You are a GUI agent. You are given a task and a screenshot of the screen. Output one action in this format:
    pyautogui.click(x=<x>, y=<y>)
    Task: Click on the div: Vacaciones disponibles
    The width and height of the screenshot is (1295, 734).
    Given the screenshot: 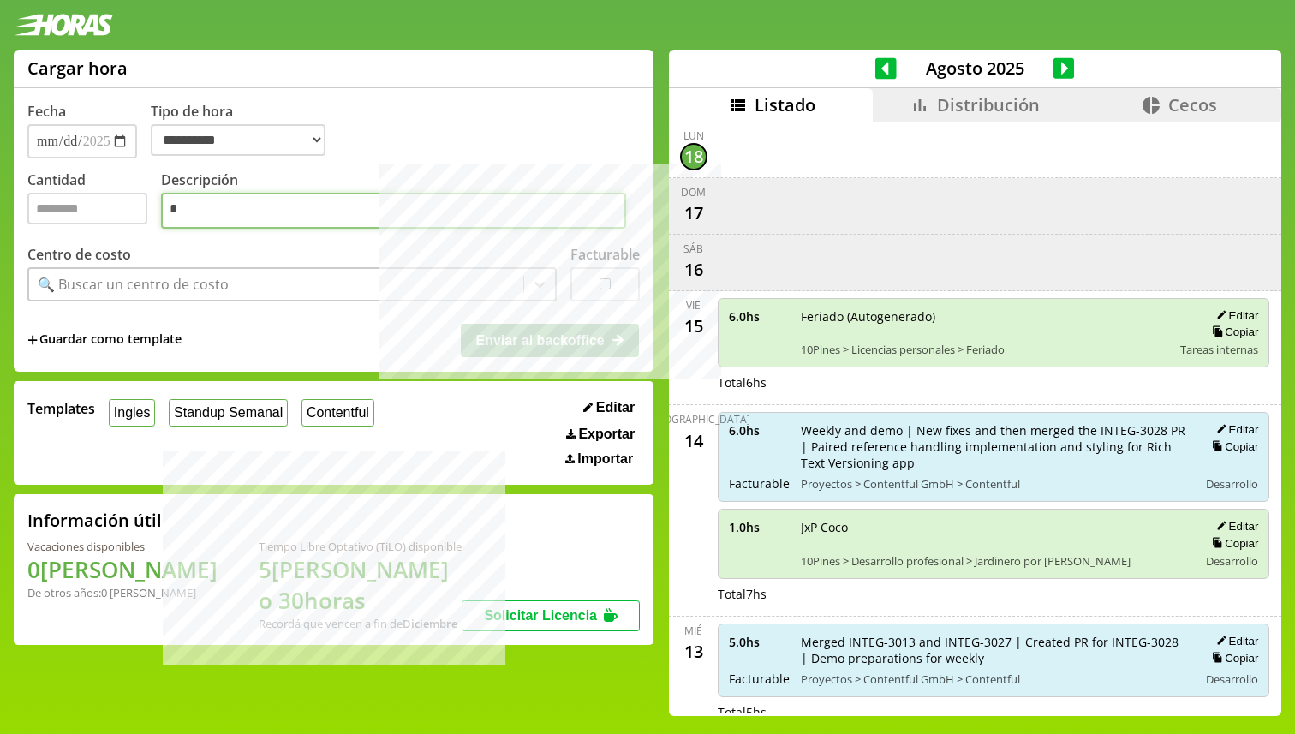 What is the action you would take?
    pyautogui.click(x=122, y=546)
    